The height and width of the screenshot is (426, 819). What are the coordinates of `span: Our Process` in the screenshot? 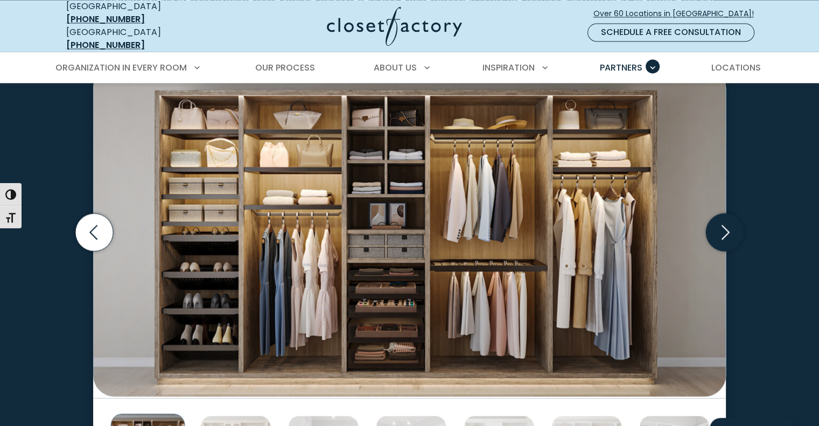 It's located at (285, 67).